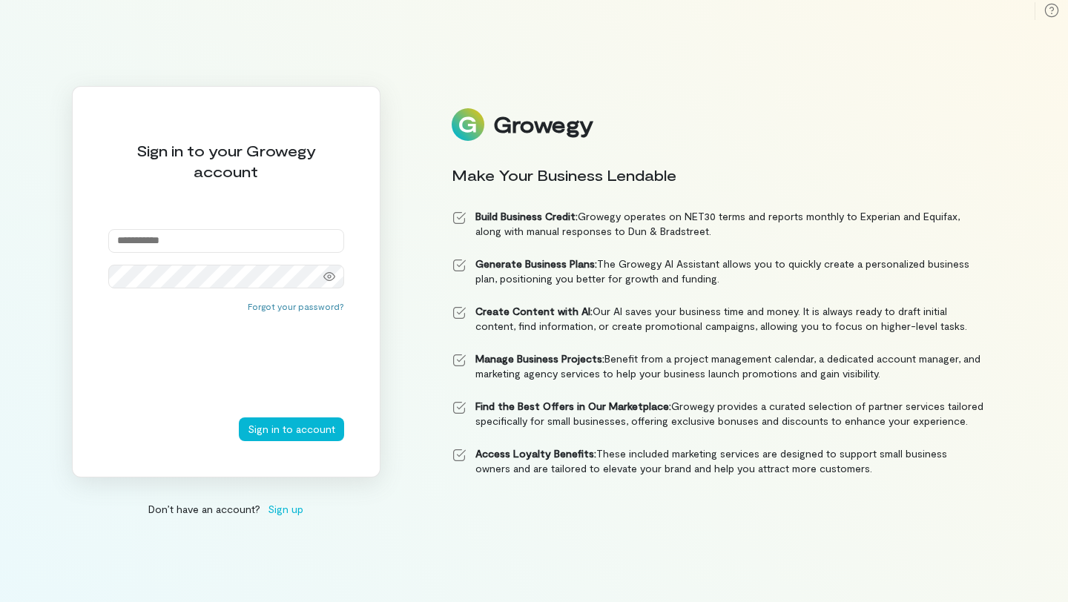 This screenshot has width=1068, height=602. What do you see at coordinates (718, 175) in the screenshot?
I see `div: Make Your Business Lendable` at bounding box center [718, 175].